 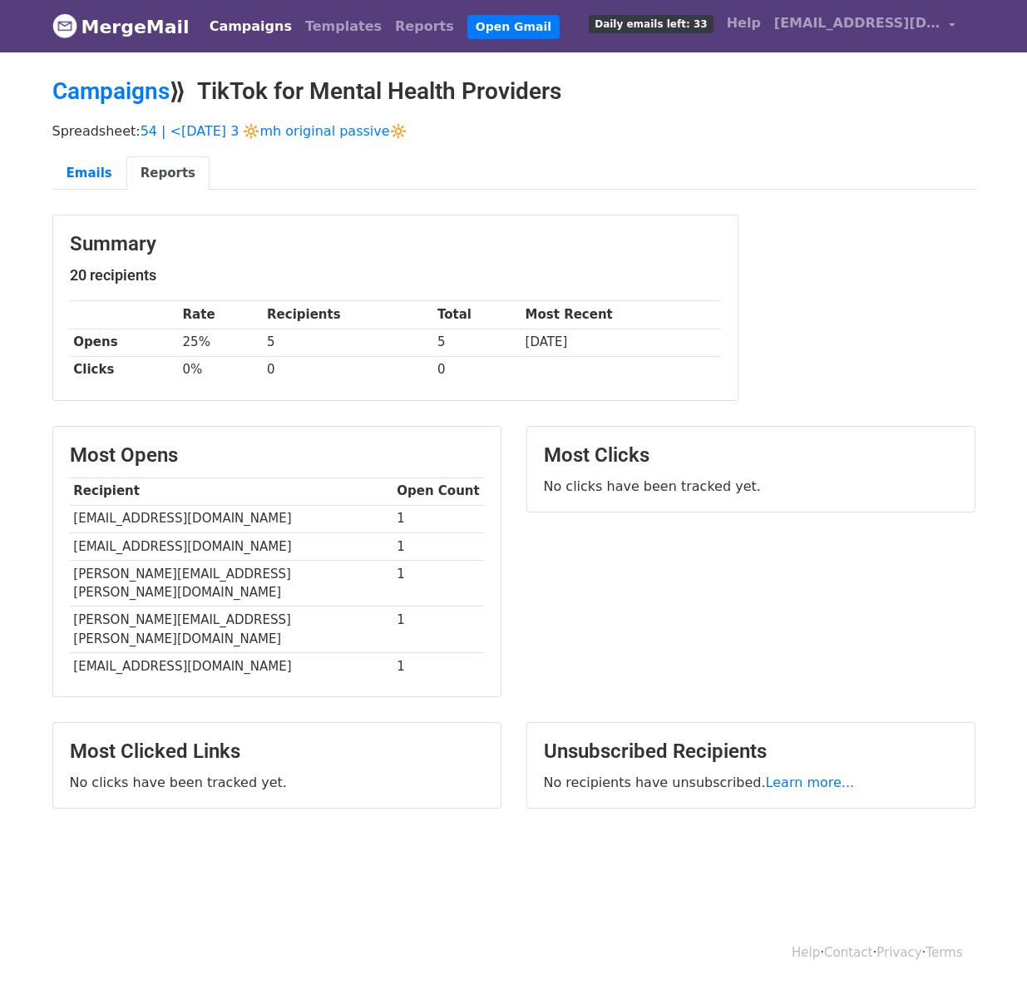 What do you see at coordinates (221, 369) in the screenshot?
I see `td: 0%` at bounding box center [221, 369].